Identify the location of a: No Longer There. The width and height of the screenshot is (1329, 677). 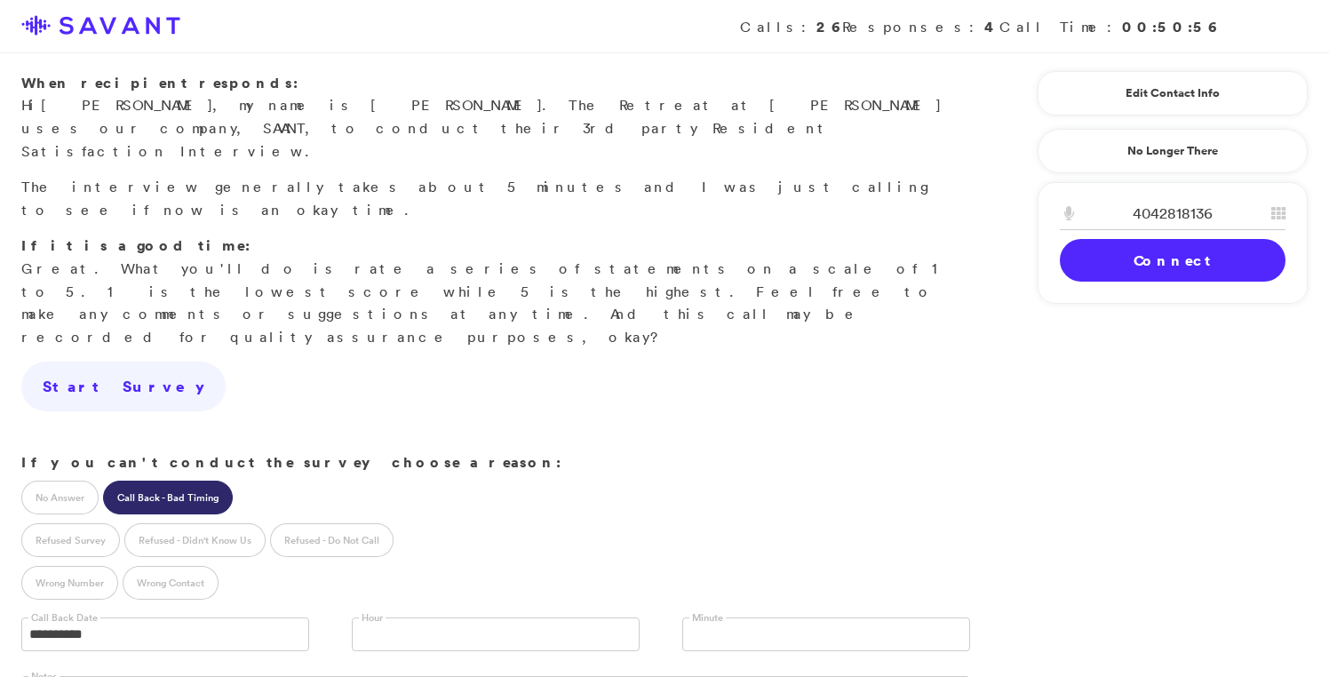
(1173, 151).